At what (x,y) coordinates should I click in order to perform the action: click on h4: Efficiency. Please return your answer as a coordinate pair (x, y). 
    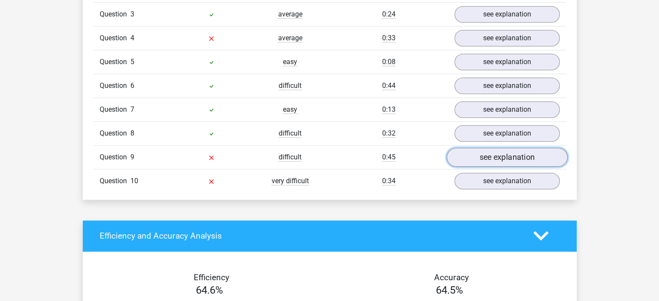
    Looking at the image, I should click on (212, 277).